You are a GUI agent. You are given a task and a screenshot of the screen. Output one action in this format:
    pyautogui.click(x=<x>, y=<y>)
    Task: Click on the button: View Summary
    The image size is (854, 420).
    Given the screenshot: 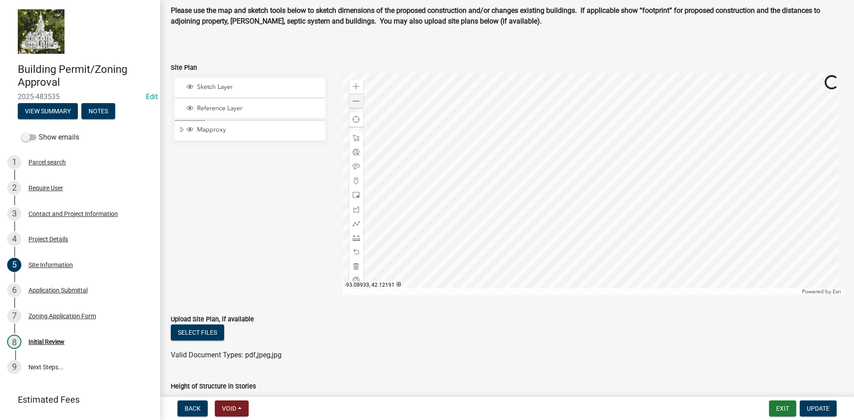 What is the action you would take?
    pyautogui.click(x=48, y=111)
    